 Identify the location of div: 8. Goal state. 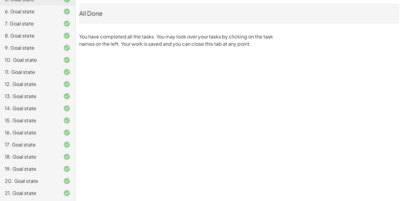
(29, 36).